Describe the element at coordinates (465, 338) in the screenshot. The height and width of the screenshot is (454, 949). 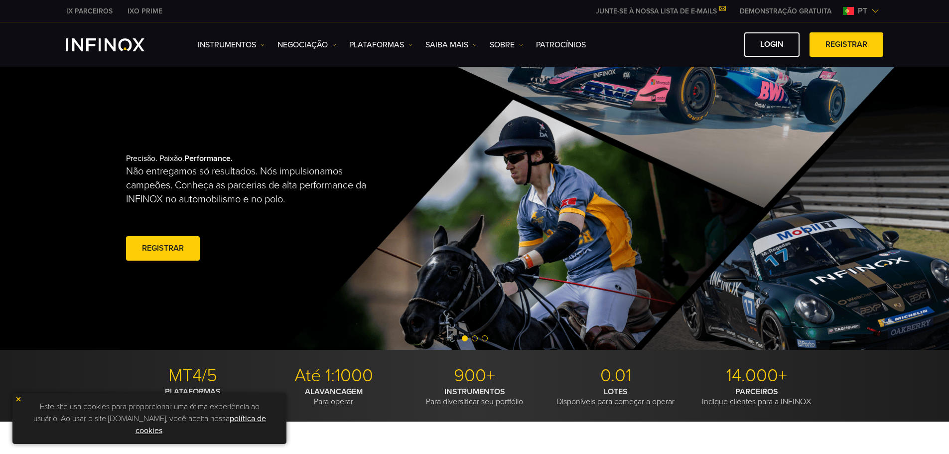
I see `span: Go to slide 1` at that location.